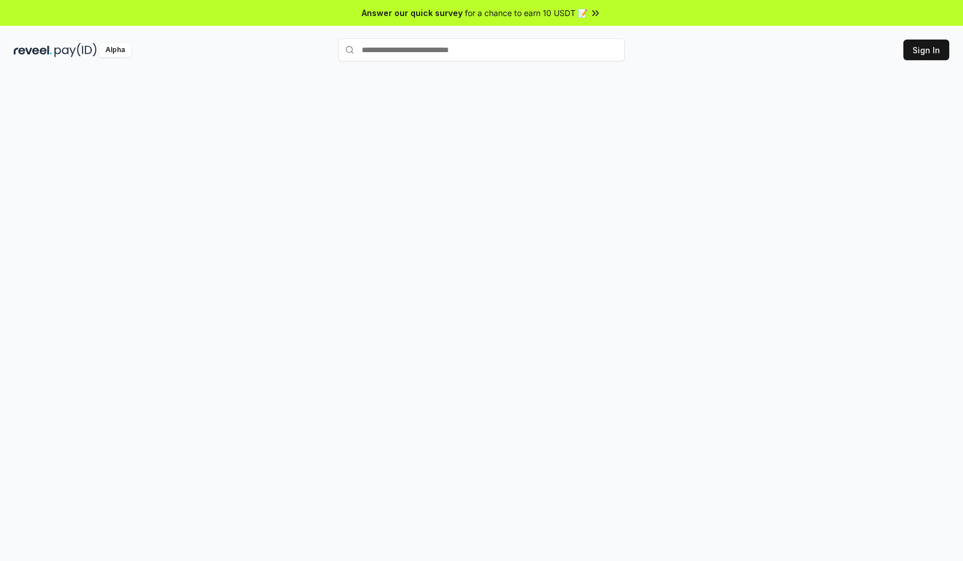 This screenshot has width=963, height=561. I want to click on img: pay_id, so click(76, 50).